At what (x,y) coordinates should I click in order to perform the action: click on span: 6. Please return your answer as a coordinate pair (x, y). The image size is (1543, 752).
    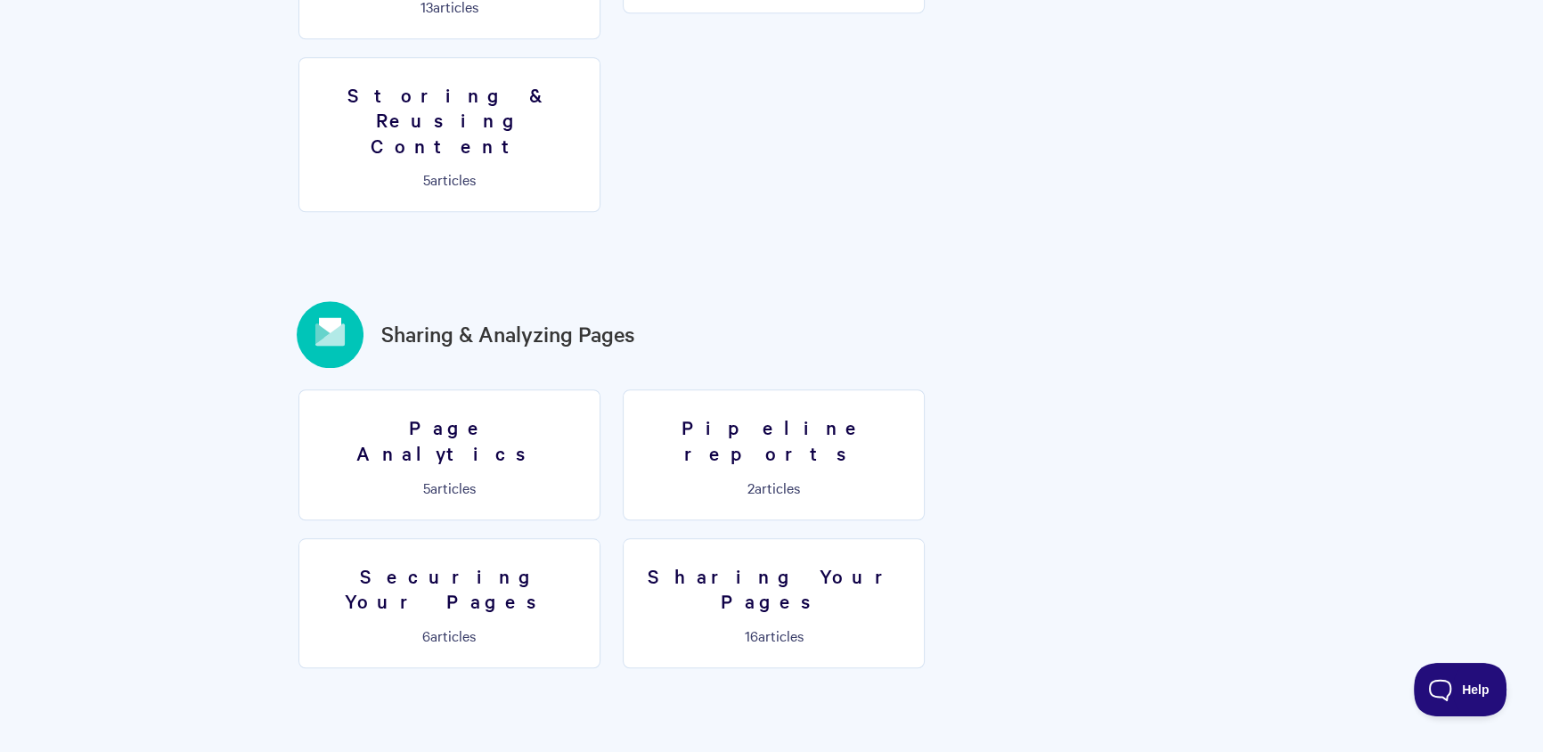
    Looking at the image, I should click on (426, 635).